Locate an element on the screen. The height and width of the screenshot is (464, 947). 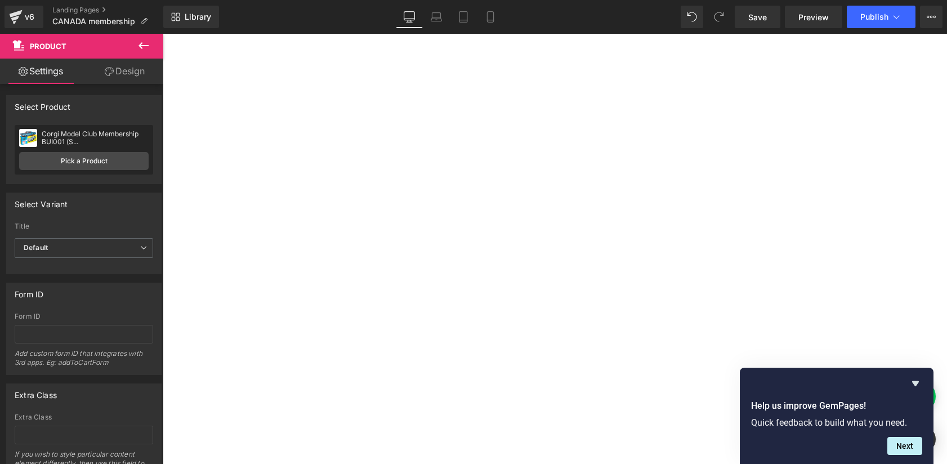
button: Next question is located at coordinates (905, 446).